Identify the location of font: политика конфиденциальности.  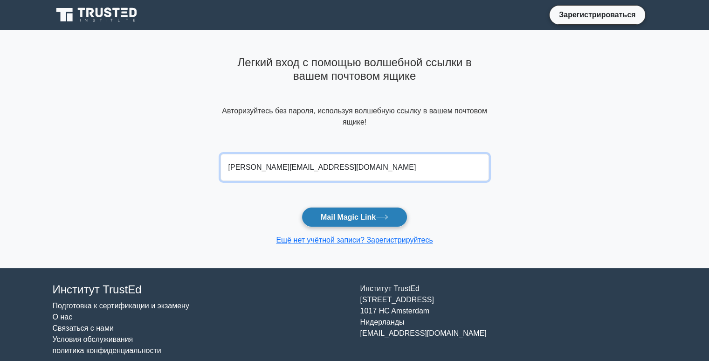
(107, 350).